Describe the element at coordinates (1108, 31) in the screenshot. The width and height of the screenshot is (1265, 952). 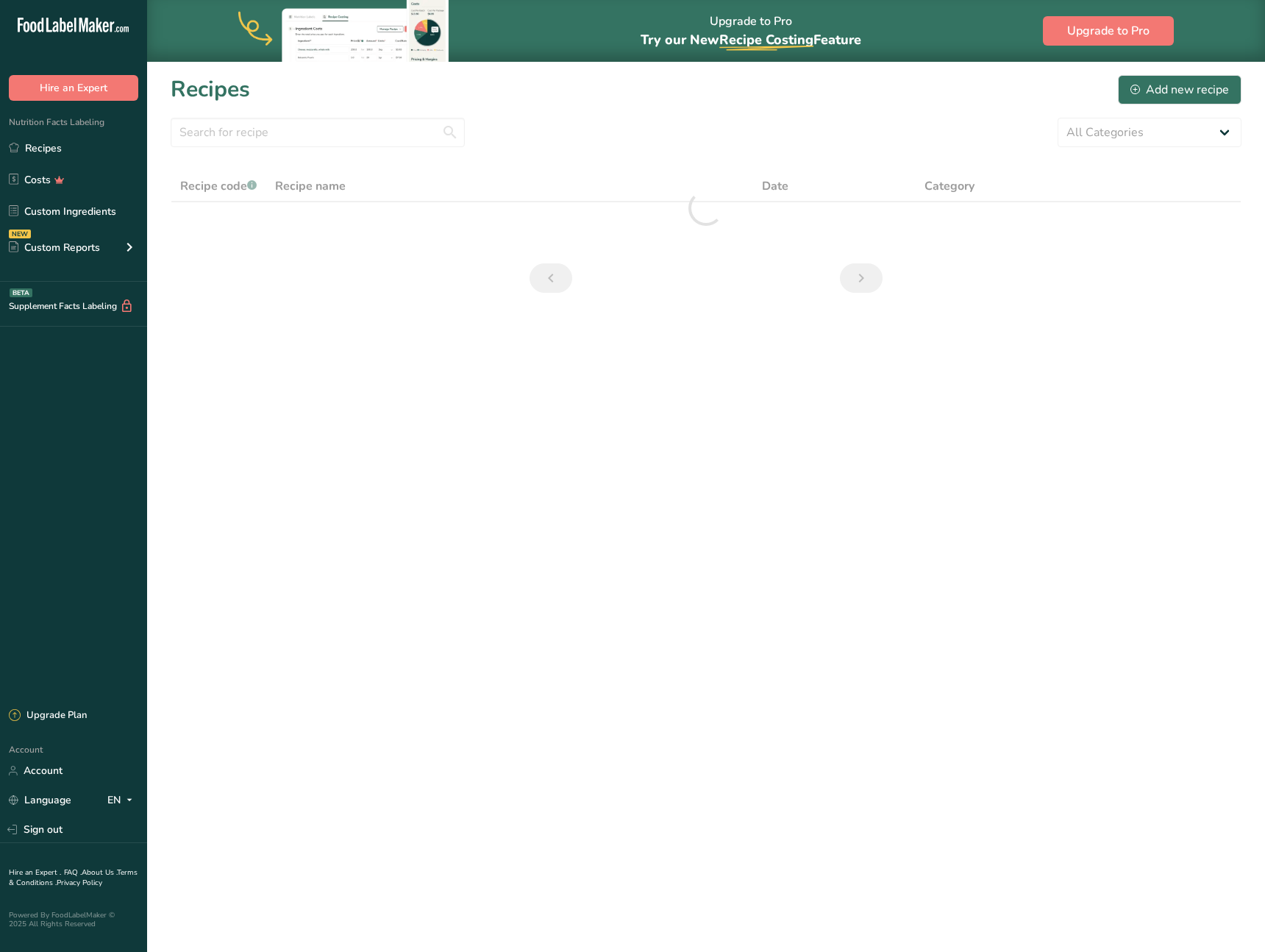
I see `button: Upgrade to Pro` at that location.